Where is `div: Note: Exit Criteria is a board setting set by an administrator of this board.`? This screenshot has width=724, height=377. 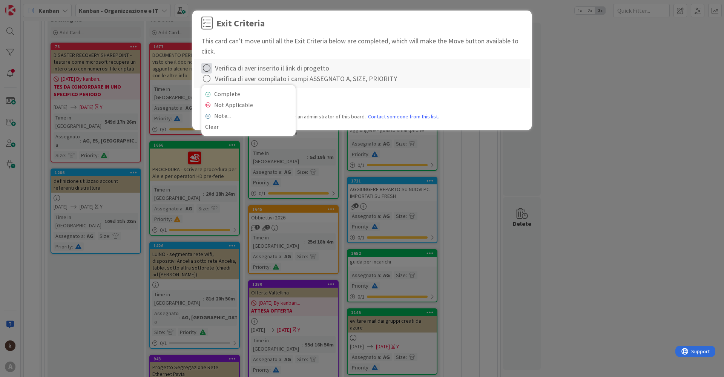
div: Note: Exit Criteria is a board setting set by an administrator of this board. is located at coordinates (362, 116).